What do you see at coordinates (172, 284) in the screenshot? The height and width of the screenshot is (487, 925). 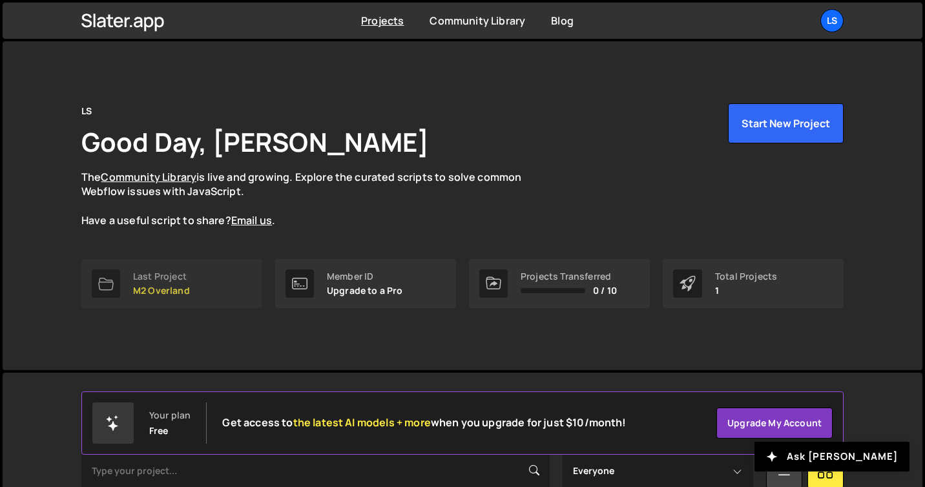 I see `a: Last Project M2 Overland` at bounding box center [172, 284].